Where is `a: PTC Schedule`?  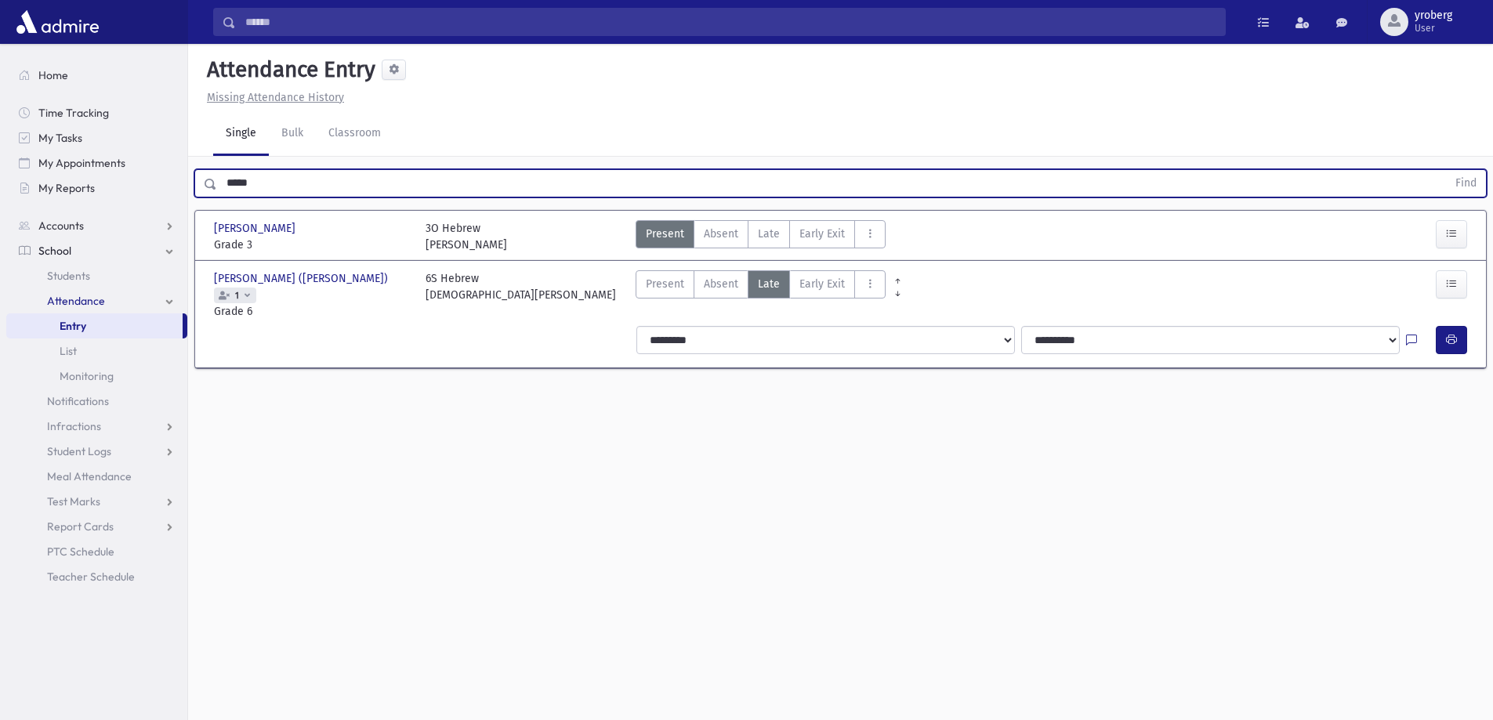
a: PTC Schedule is located at coordinates (96, 552).